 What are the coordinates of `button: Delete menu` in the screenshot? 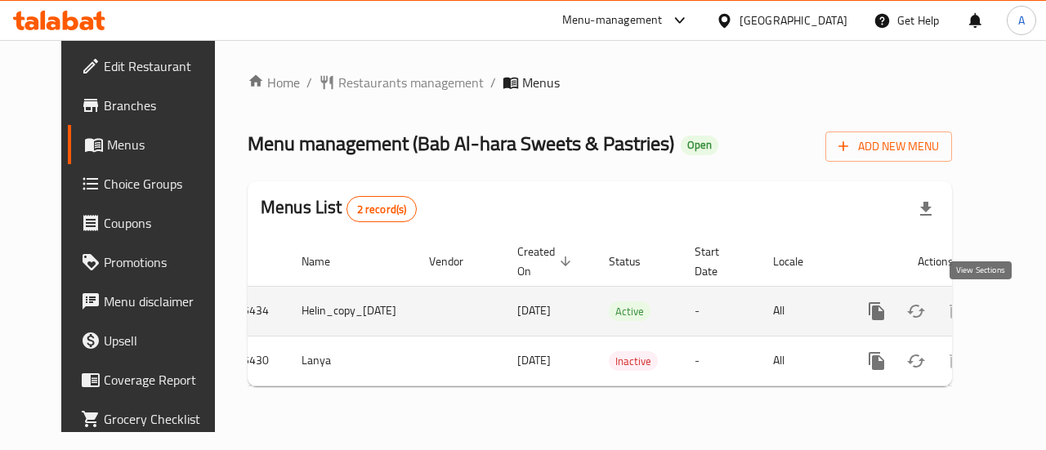 It's located at (956, 311).